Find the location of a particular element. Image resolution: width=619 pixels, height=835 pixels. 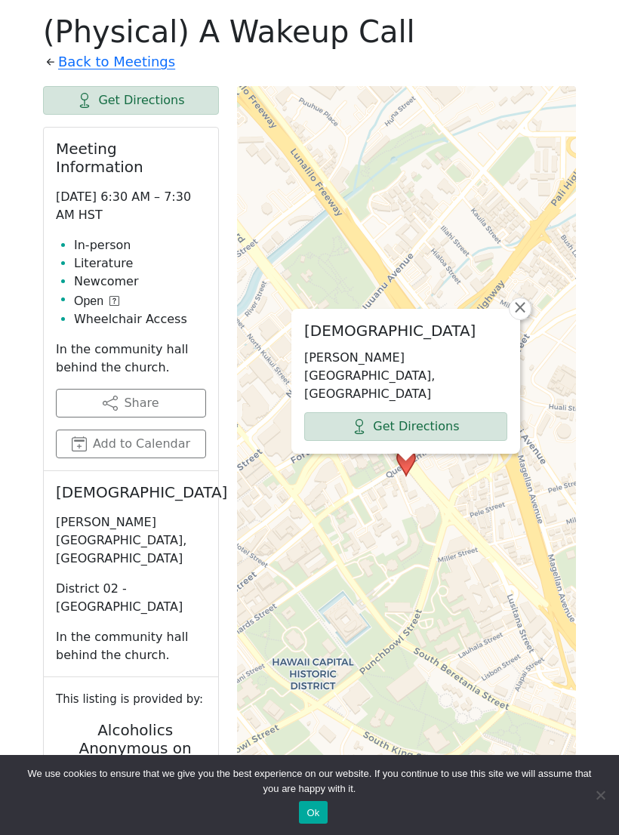

li: In-person is located at coordinates (140, 245).